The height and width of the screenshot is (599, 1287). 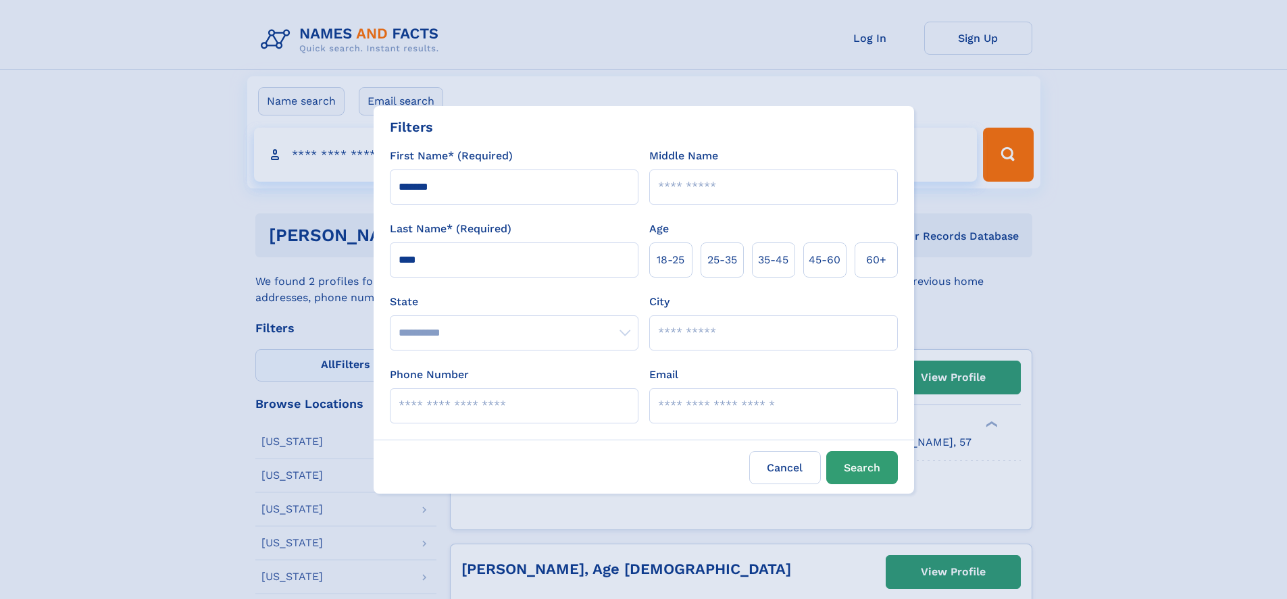 What do you see at coordinates (659, 229) in the screenshot?
I see `label: Age` at bounding box center [659, 229].